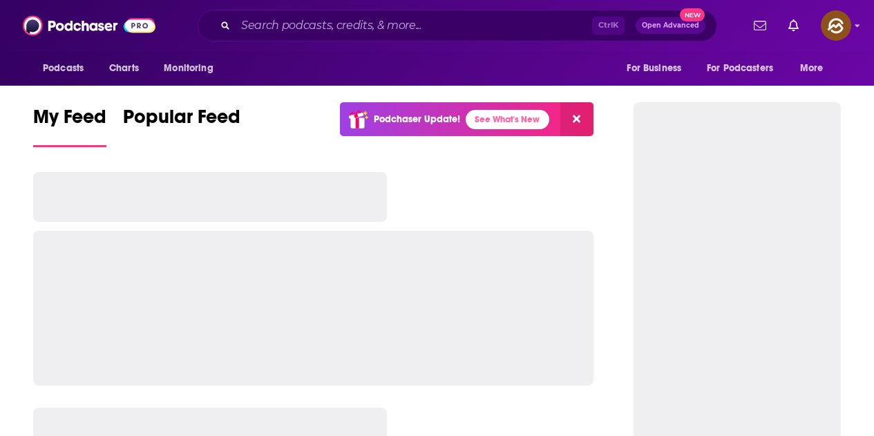  What do you see at coordinates (89, 26) in the screenshot?
I see `a: Podchaser - Follow, Share and Rate Podcasts` at bounding box center [89, 26].